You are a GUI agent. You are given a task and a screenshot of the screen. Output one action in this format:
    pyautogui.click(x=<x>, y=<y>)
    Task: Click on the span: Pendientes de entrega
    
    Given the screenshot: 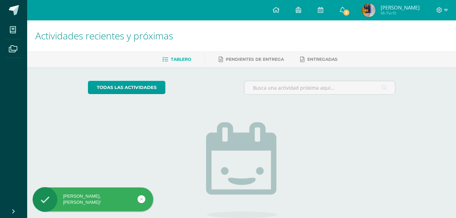 What is the action you would take?
    pyautogui.click(x=255, y=59)
    